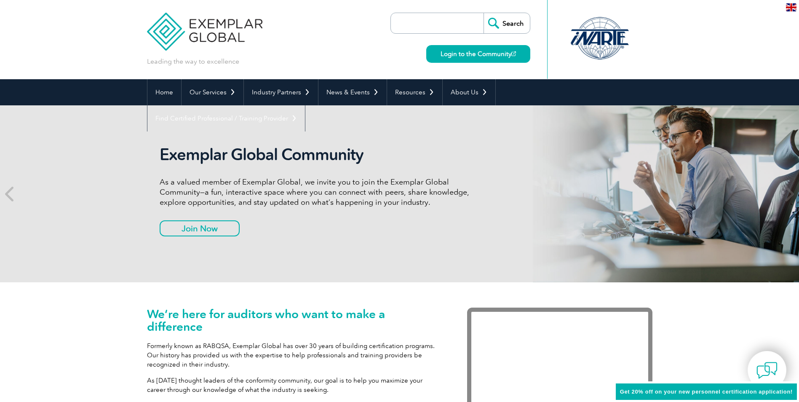 The image size is (799, 402). What do you see at coordinates (294, 320) in the screenshot?
I see `h1: We’re here for auditors who want to make a difference` at bounding box center [294, 320].